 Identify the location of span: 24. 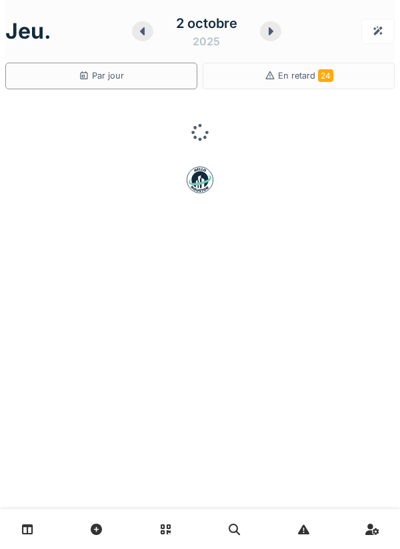
(325, 75).